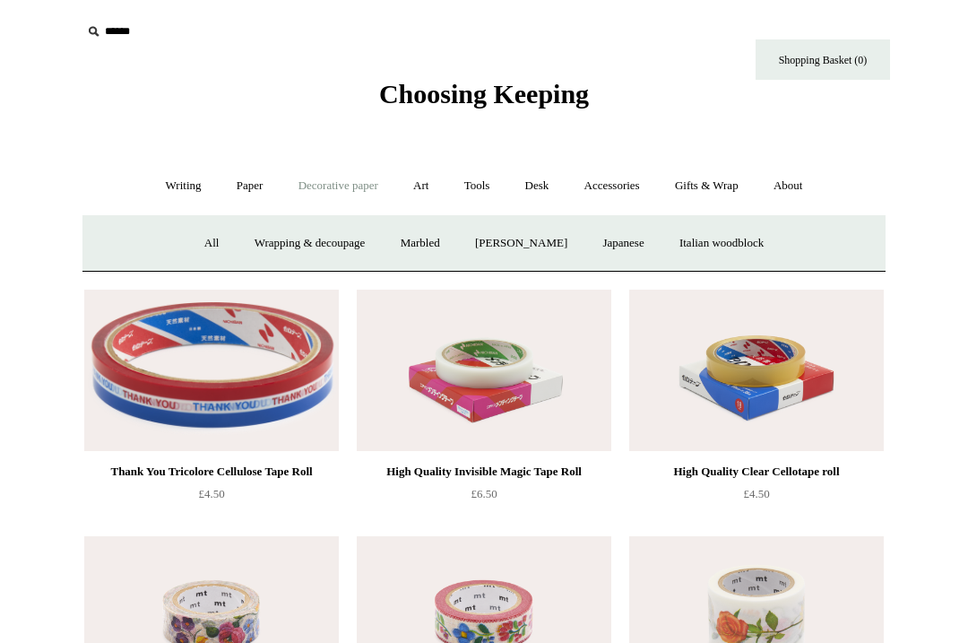 This screenshot has width=968, height=643. What do you see at coordinates (706, 186) in the screenshot?
I see `a: Gifts & Wrap` at bounding box center [706, 186].